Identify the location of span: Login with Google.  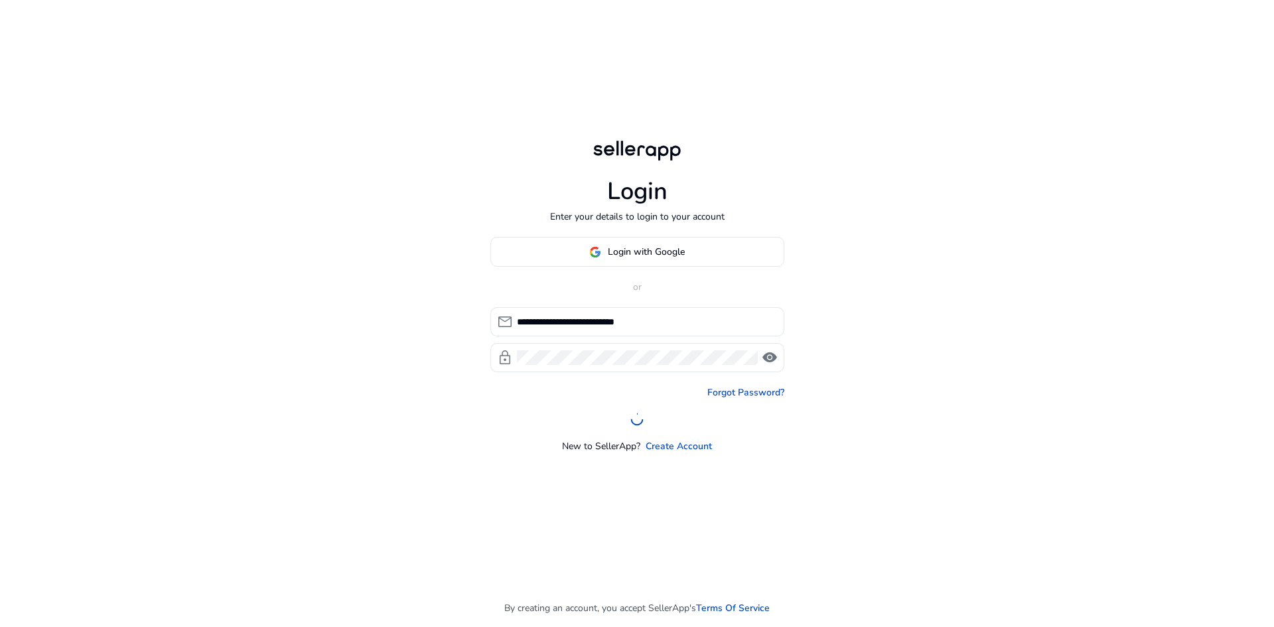
(646, 252).